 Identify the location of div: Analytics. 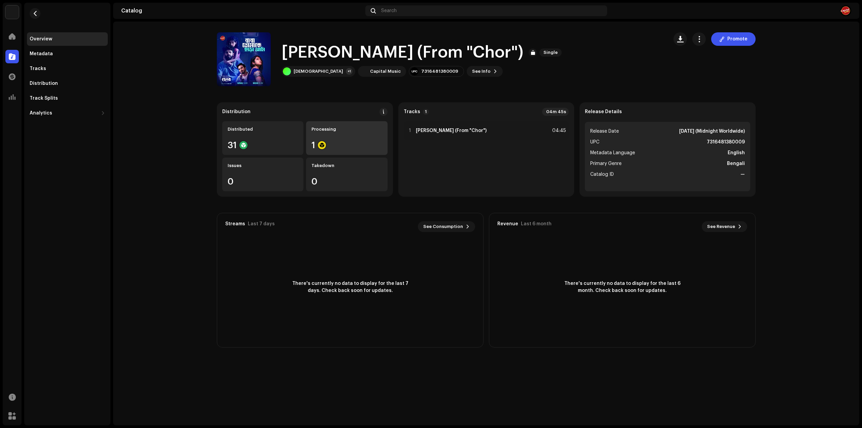
(41, 113).